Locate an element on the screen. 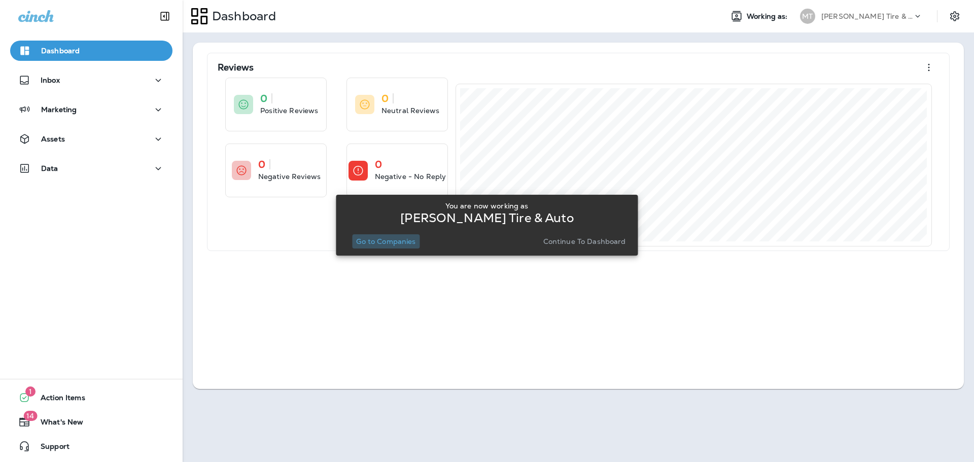 The image size is (974, 462). p: Go to Companies is located at coordinates (386, 242).